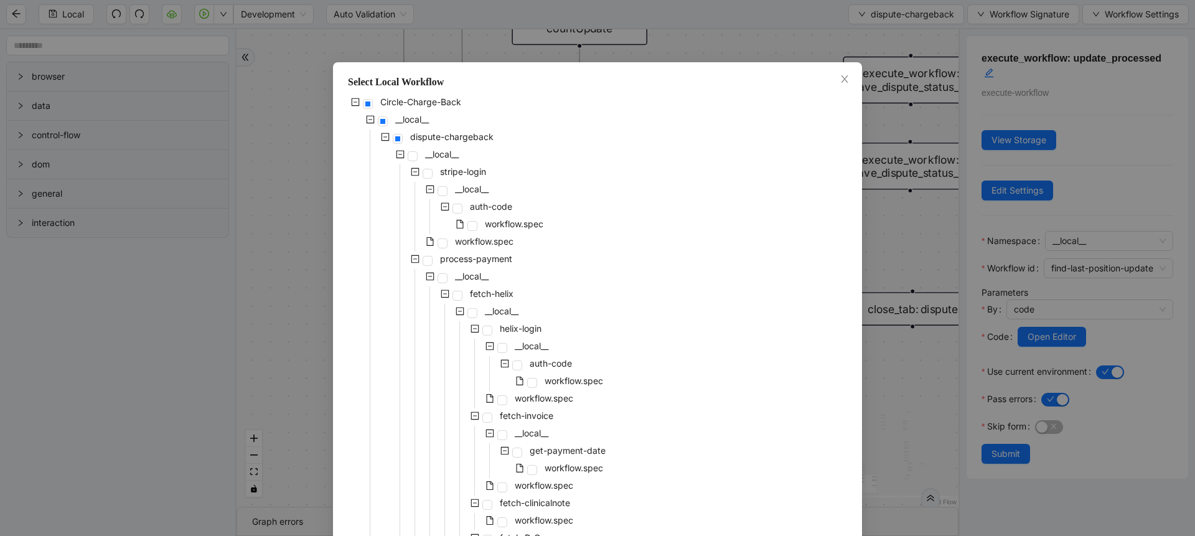 This screenshot has width=1195, height=536. Describe the element at coordinates (598, 82) in the screenshot. I see `div: Select Local Workflow` at that location.